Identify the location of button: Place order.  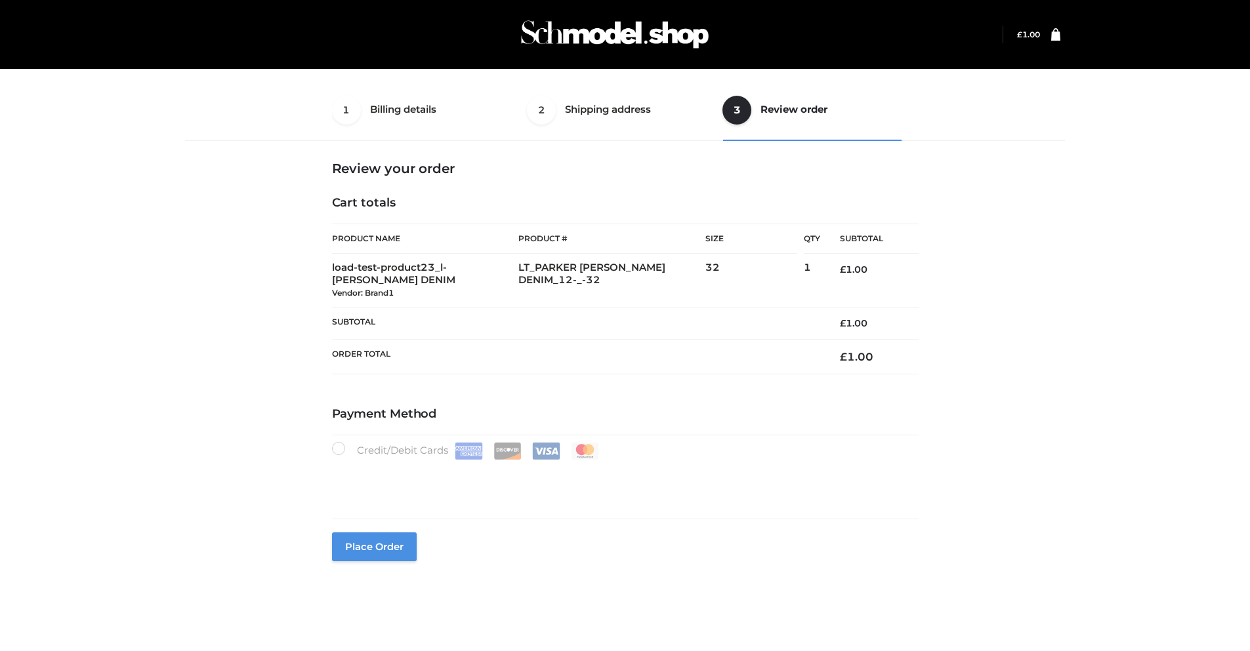
(374, 547).